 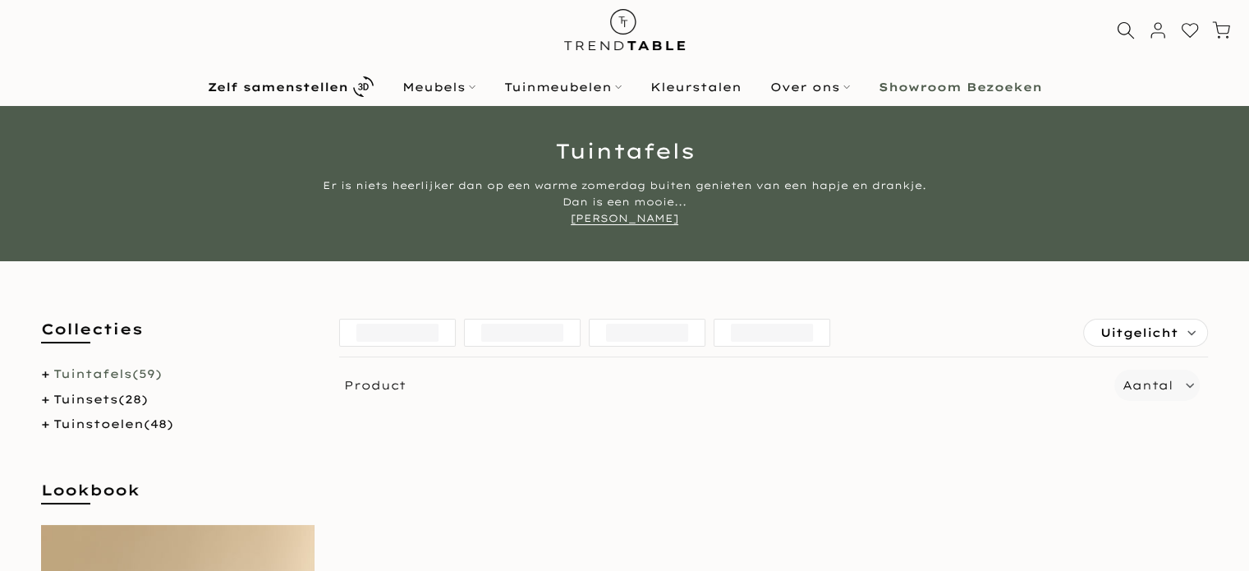 I want to click on a: Tuintafels(59), so click(x=108, y=374).